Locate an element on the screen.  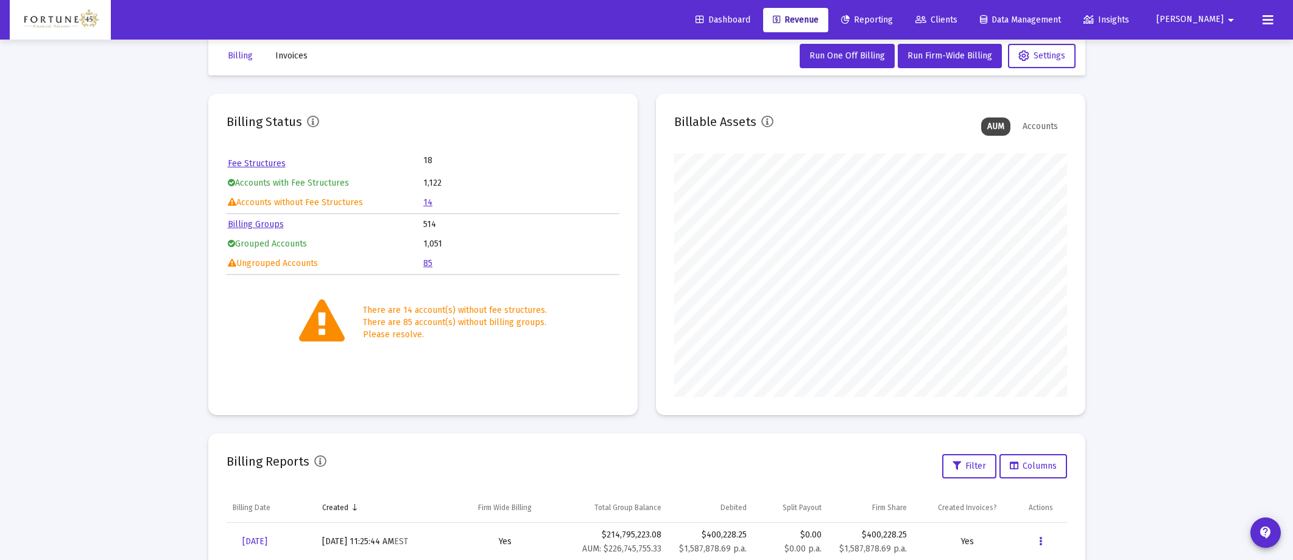
div: There are 14 account(s) without fee structures. is located at coordinates (455, 311).